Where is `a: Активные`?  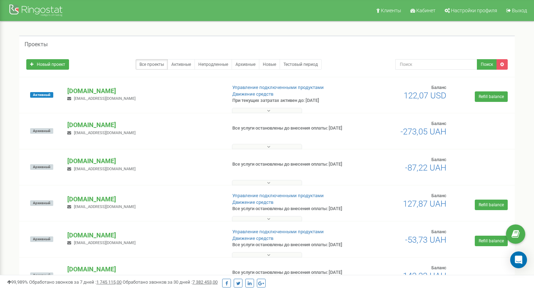
a: Активные is located at coordinates (181, 64).